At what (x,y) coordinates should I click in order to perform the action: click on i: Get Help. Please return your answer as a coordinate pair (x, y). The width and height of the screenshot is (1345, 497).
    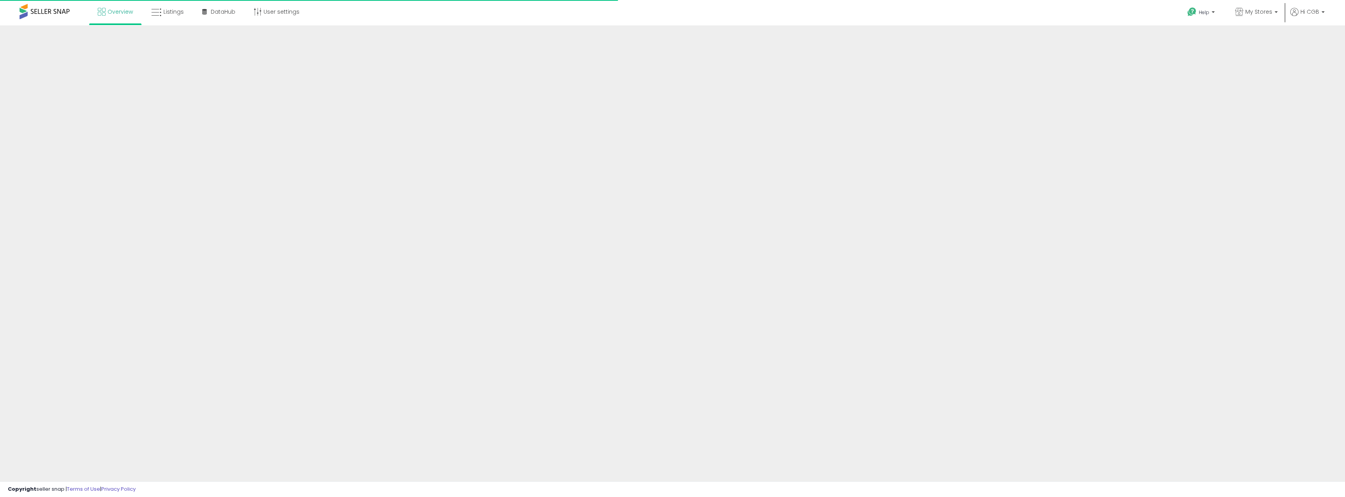
    Looking at the image, I should click on (1192, 12).